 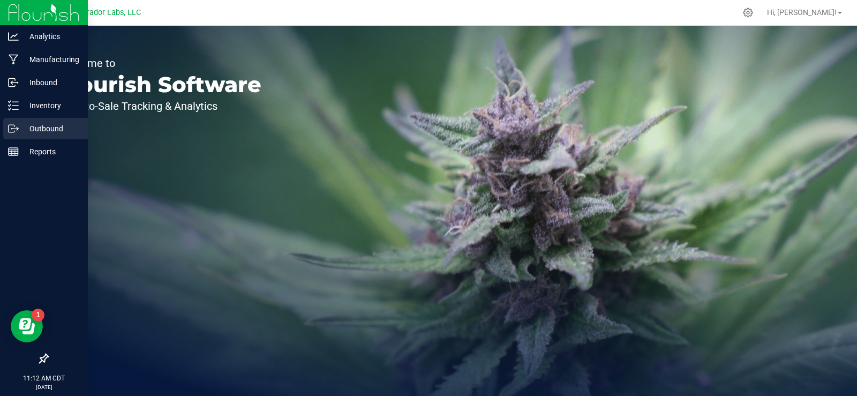 What do you see at coordinates (51, 152) in the screenshot?
I see `p: Reports` at bounding box center [51, 152].